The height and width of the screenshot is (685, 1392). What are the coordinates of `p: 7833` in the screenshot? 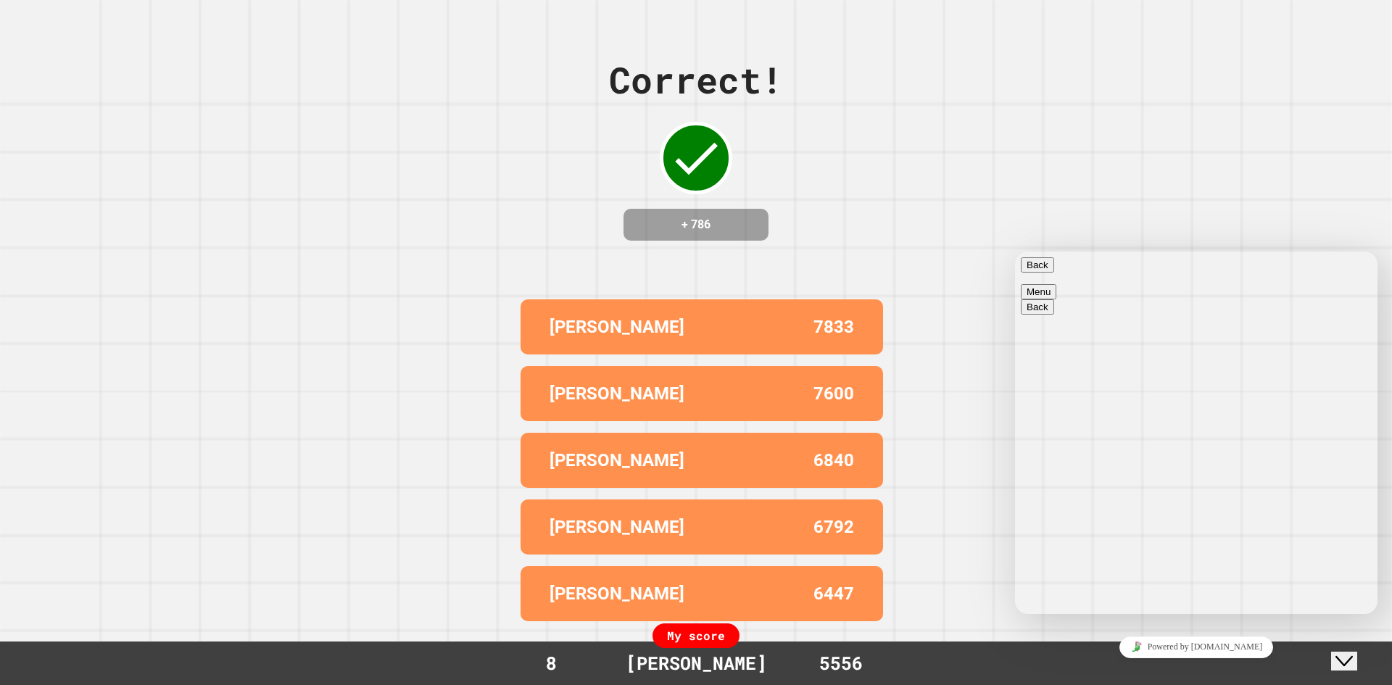 It's located at (834, 327).